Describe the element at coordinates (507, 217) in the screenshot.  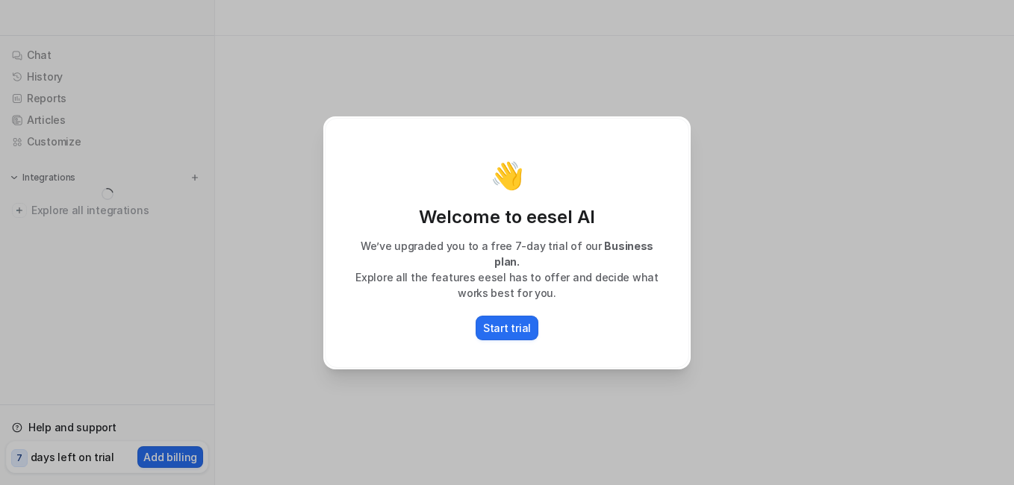
I see `p: Welcome to eesel AI` at that location.